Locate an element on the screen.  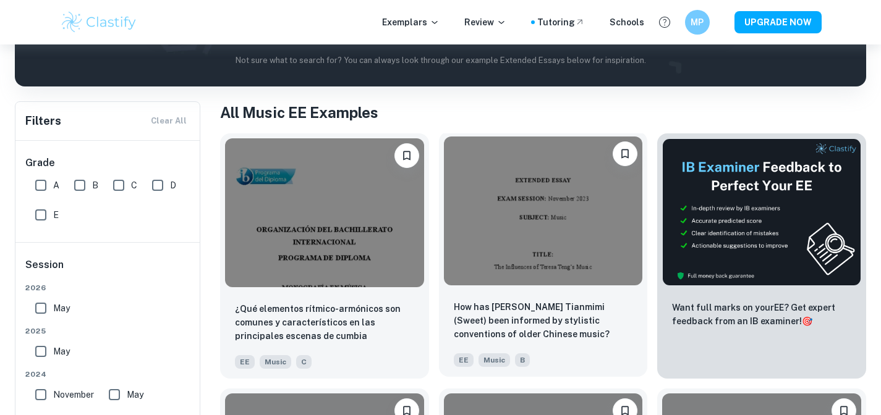
img: Music EE example thumbnail: How has Teresa Teng’s Tianmimi (Sweet) b is located at coordinates (543, 211).